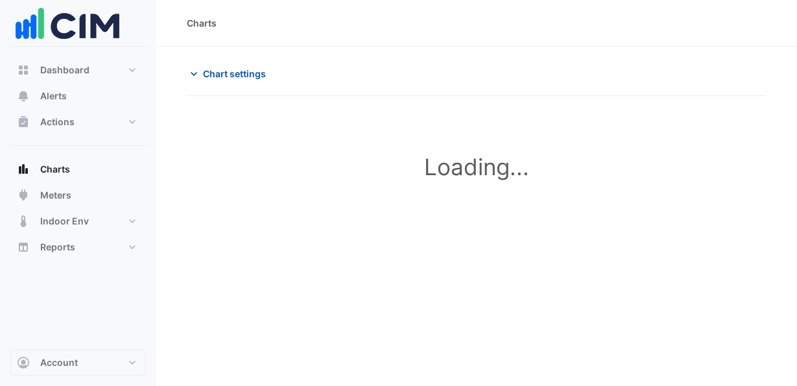 This screenshot has width=797, height=386. Describe the element at coordinates (23, 195) in the screenshot. I see `app-icon: Meters` at that location.